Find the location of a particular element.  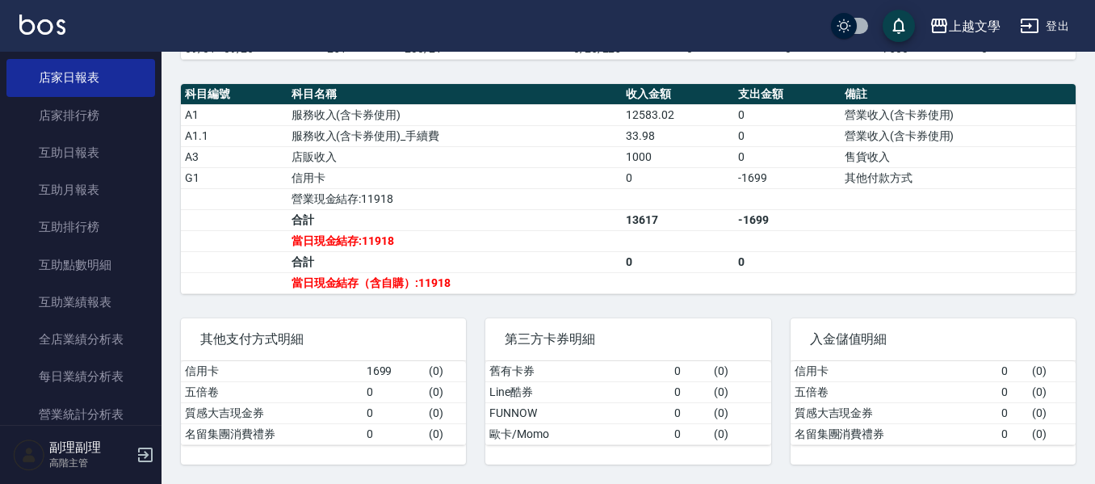

td: A1 is located at coordinates (234, 115).